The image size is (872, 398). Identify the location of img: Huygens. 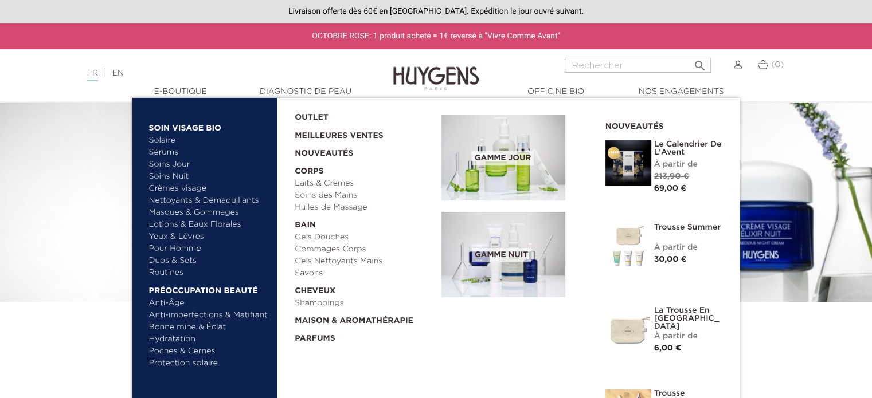
(436, 70).